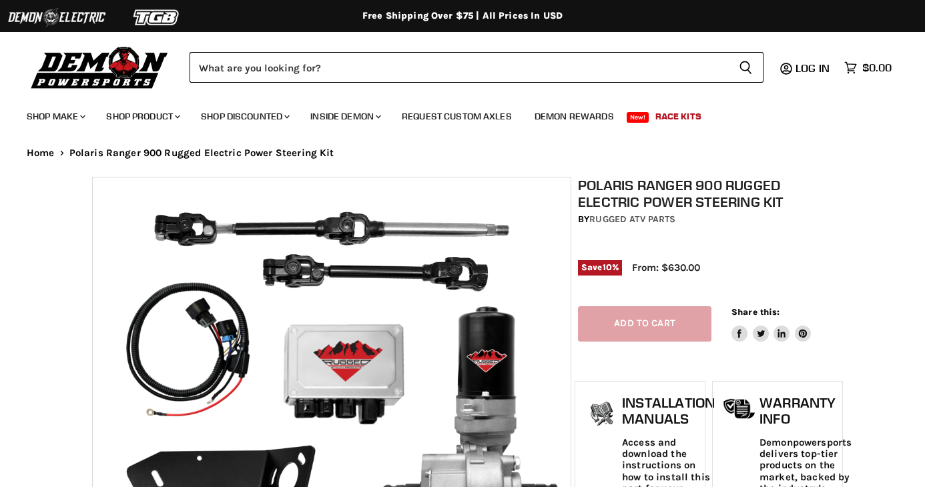 This screenshot has height=487, width=925. Describe the element at coordinates (814, 68) in the screenshot. I see `a: Log in` at that location.